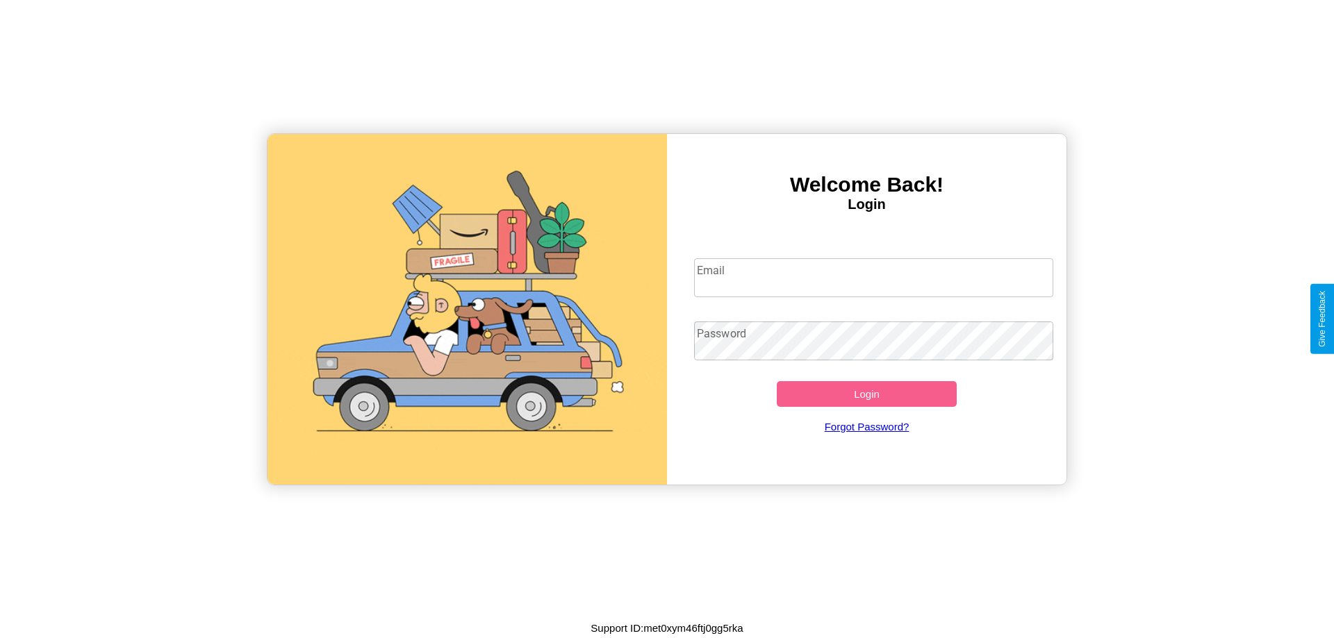 This screenshot has height=638, width=1334. I want to click on h3: Welcome Back!, so click(866, 185).